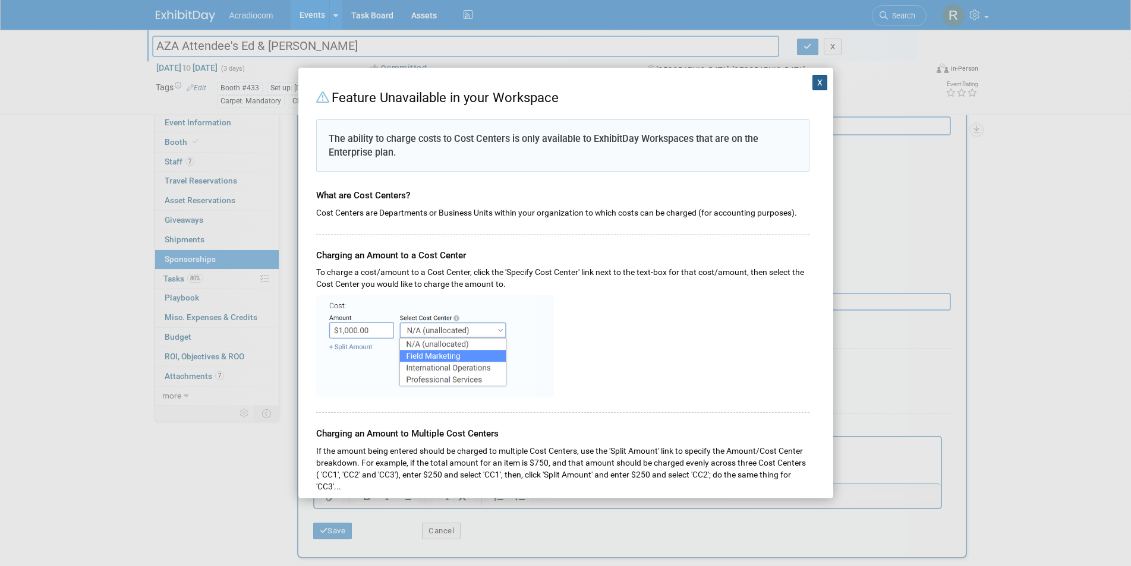  Describe the element at coordinates (563, 276) in the screenshot. I see `div: To charge a cost/amount to a Cost Center, click the 'Specify Cost Center' link next to the text-b...` at that location.